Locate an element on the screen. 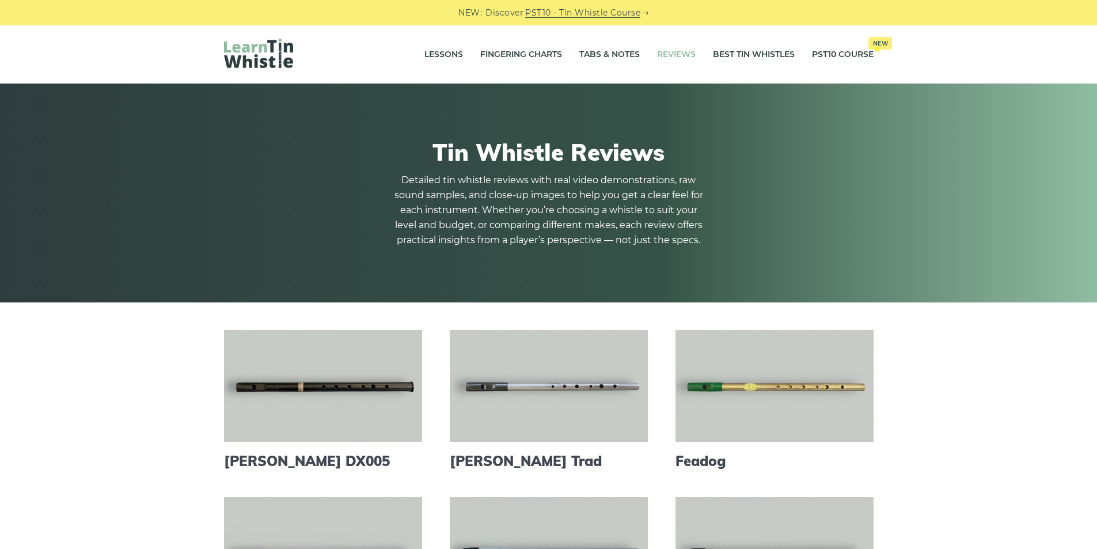  a: Feadog is located at coordinates (775, 461).